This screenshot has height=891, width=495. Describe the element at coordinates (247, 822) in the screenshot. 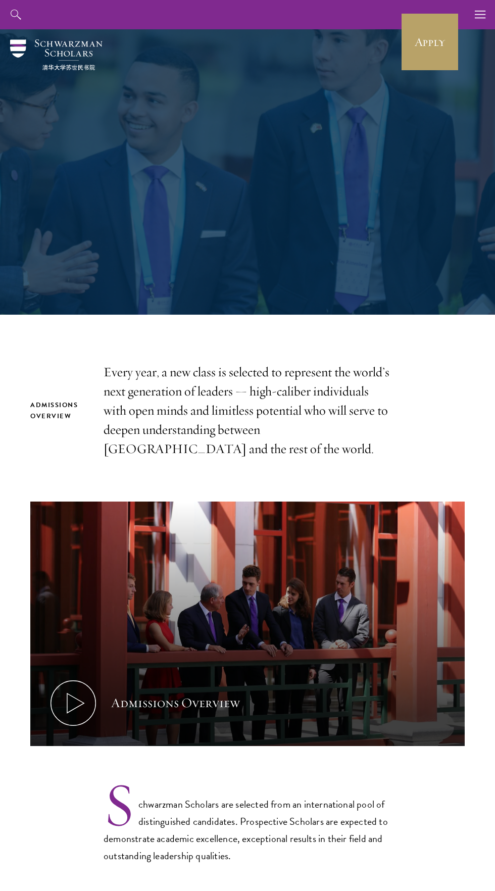

I see `p: Schwarzman Scholars are selected from an international pool of distinguished candidates. Prospect...` at that location.